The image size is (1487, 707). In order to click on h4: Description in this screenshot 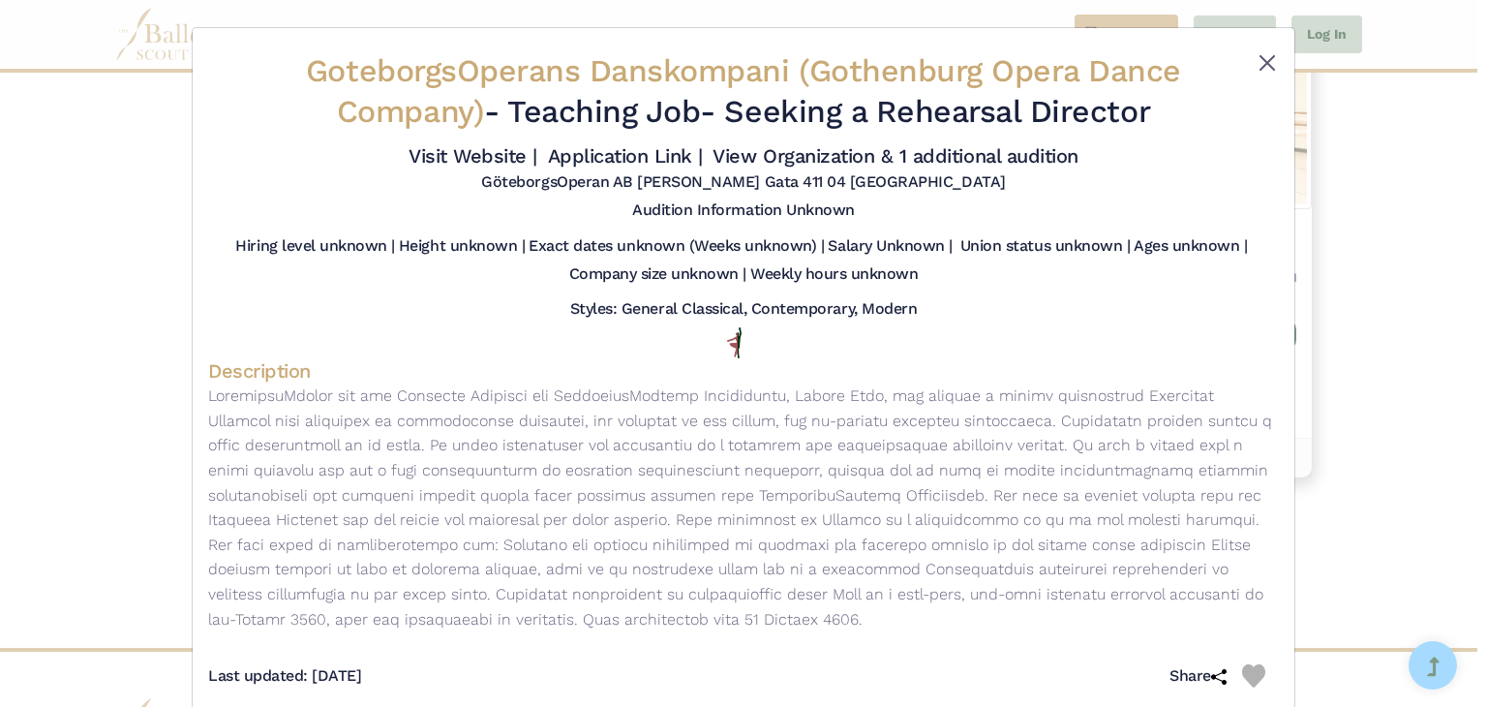, I will do `click(744, 371)`.